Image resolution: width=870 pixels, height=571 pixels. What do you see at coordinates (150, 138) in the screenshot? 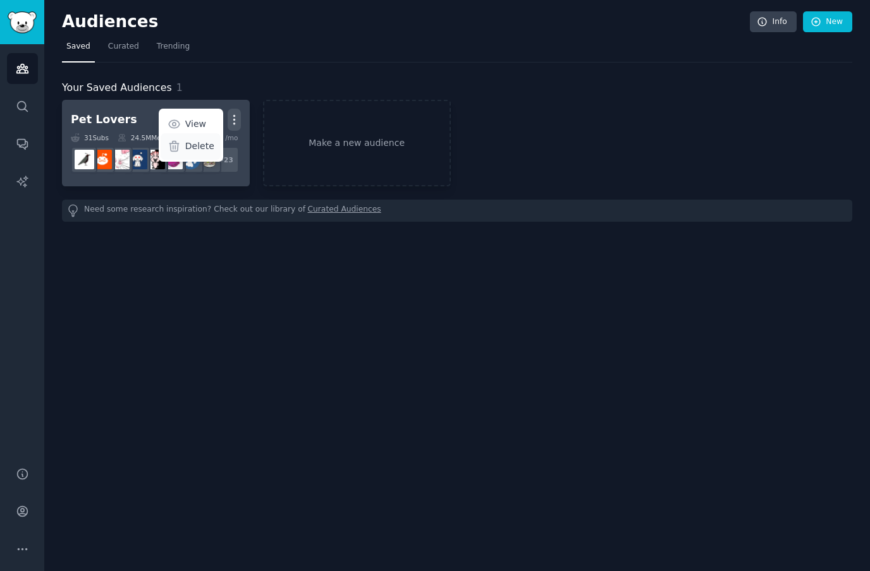
I see `div: 24.5M Members` at bounding box center [150, 138].